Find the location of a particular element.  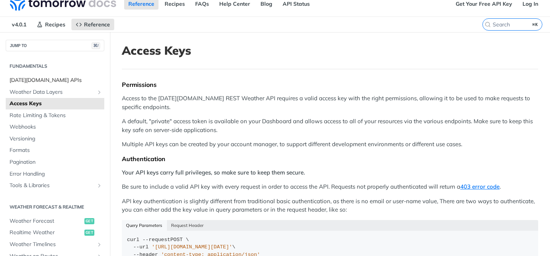

button: Show subpages for Tools & Libraries is located at coordinates (99, 185).